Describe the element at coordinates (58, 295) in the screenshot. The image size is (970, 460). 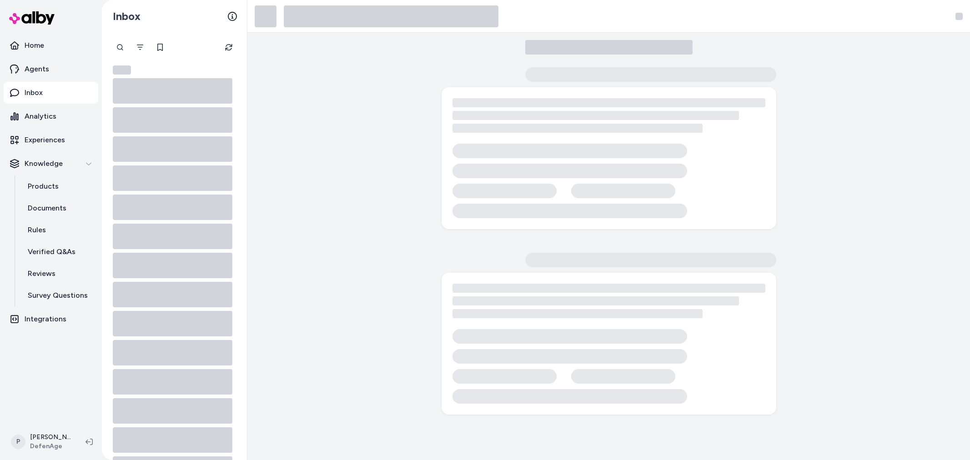
I see `a: Survey Questions` at that location.